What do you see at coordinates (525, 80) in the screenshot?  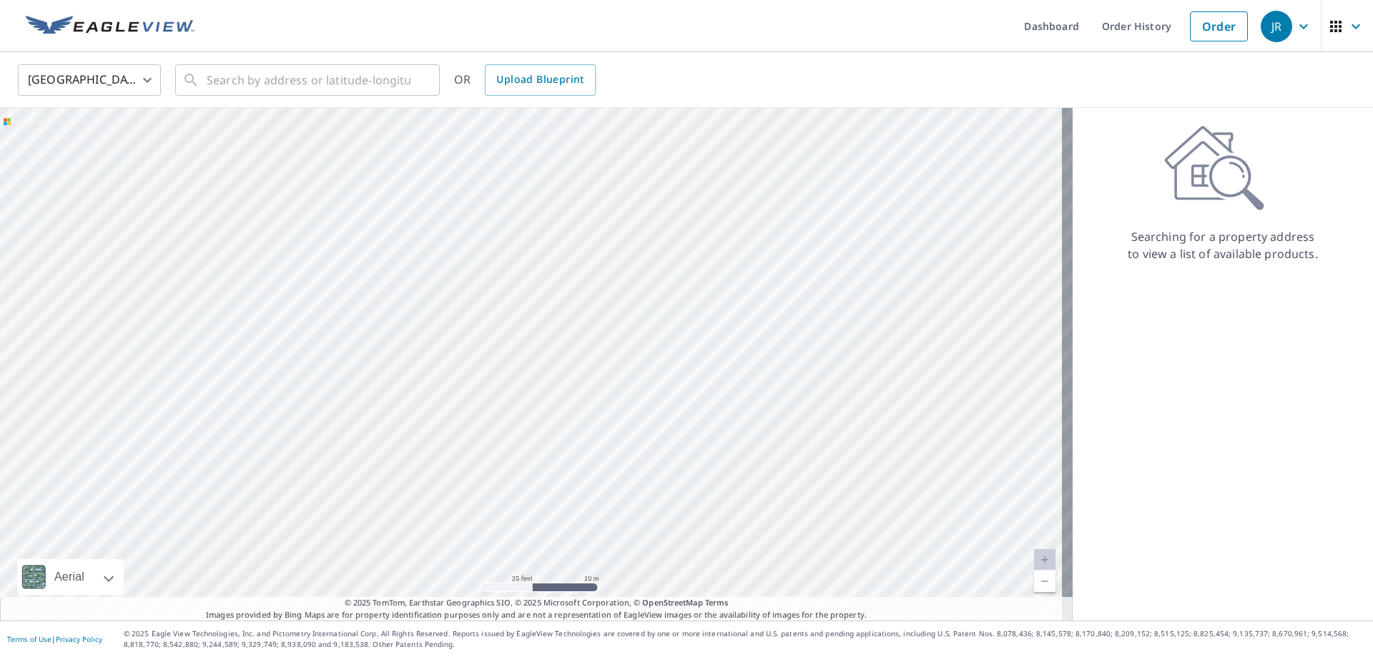 I see `div: OR` at bounding box center [525, 80].